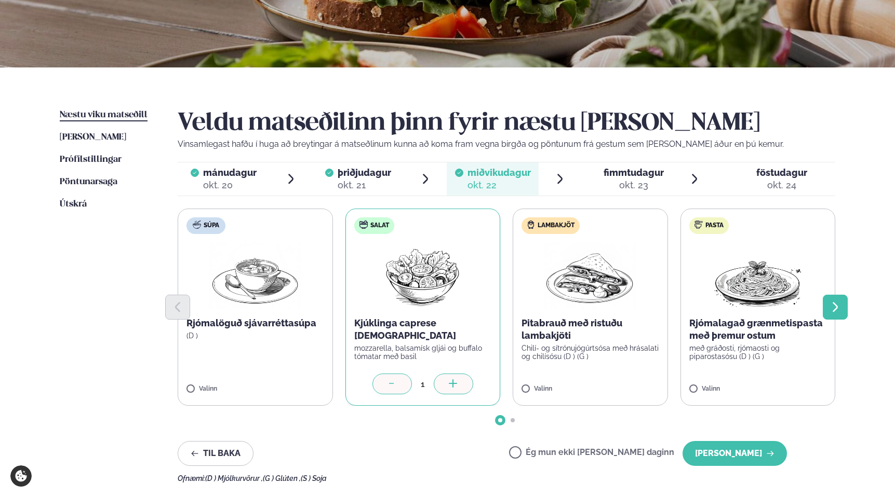 Image resolution: width=895 pixels, height=497 pixels. What do you see at coordinates (255, 336) in the screenshot?
I see `p: (D )` at bounding box center [255, 336].